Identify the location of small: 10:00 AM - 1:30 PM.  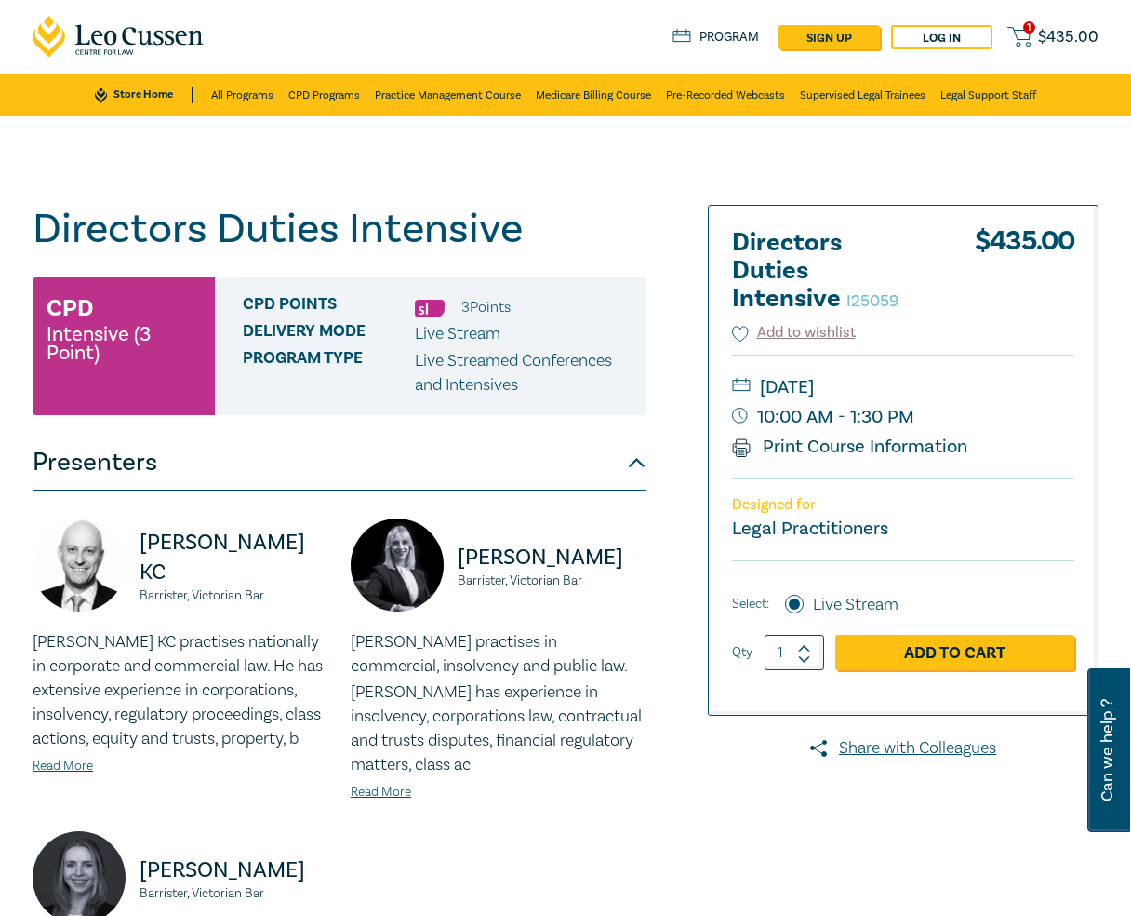
(903, 417).